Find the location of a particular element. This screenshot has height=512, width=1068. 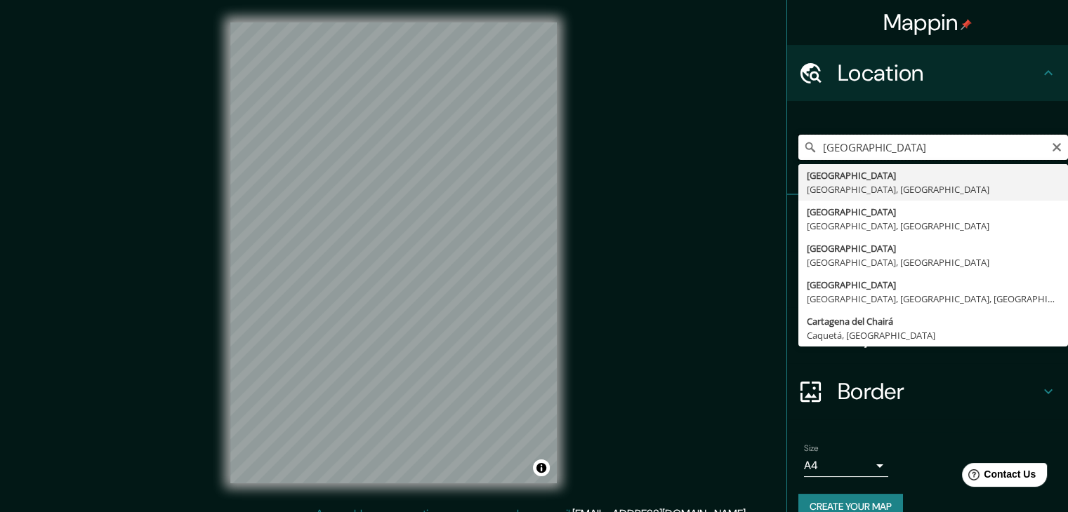

h4: Mappin is located at coordinates (927, 22).